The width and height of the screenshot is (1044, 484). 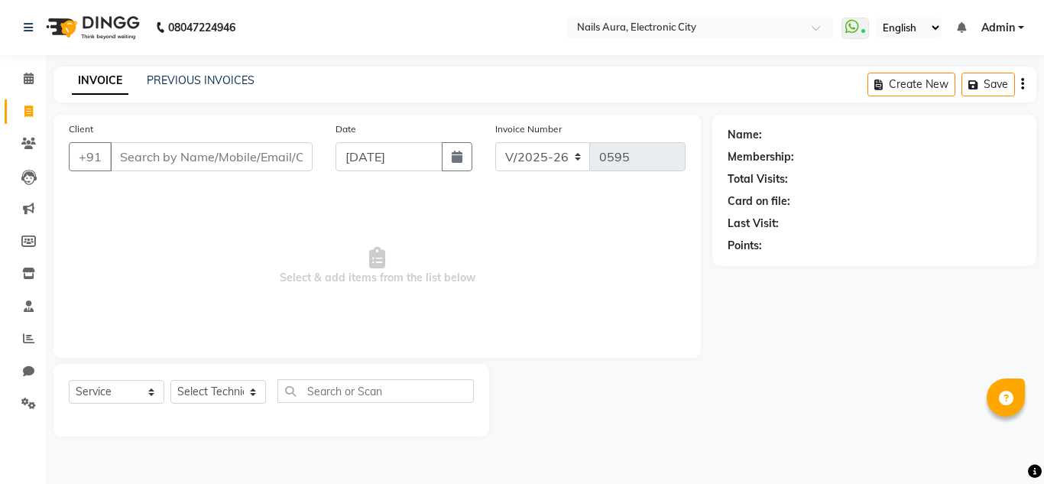 I want to click on div: Last Visit:, so click(x=752, y=223).